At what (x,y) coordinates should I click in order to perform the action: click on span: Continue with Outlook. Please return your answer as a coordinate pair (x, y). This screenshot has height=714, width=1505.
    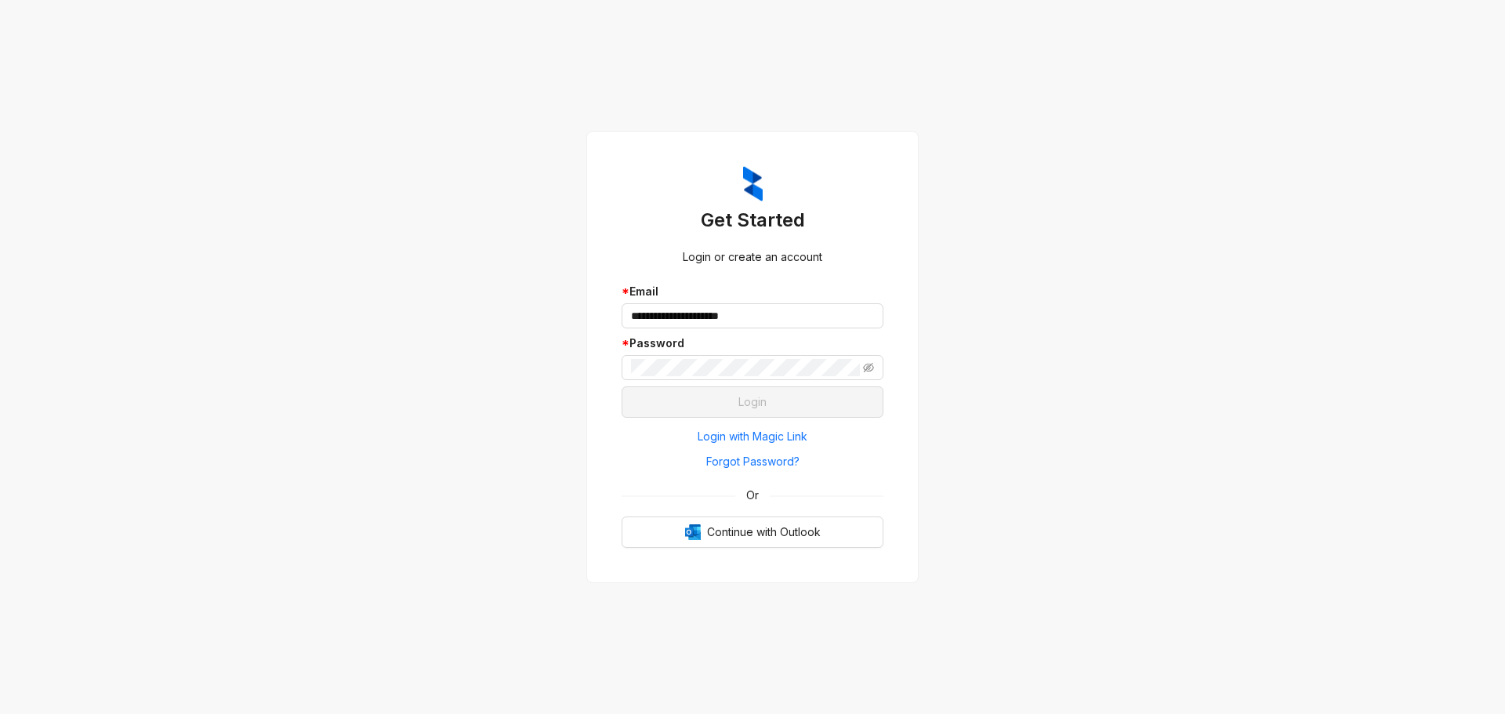
    Looking at the image, I should click on (764, 532).